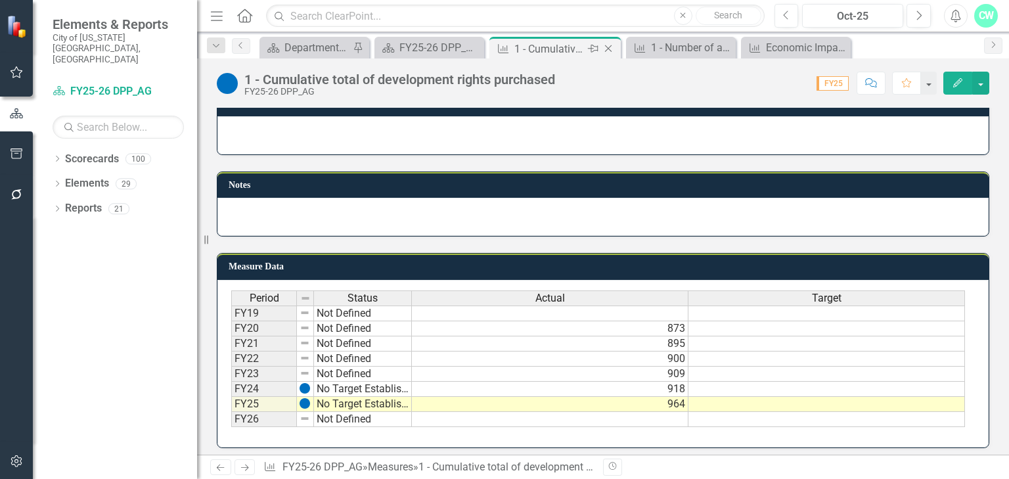 The image size is (1009, 479). I want to click on input: Search ClearPoint..., so click(515, 16).